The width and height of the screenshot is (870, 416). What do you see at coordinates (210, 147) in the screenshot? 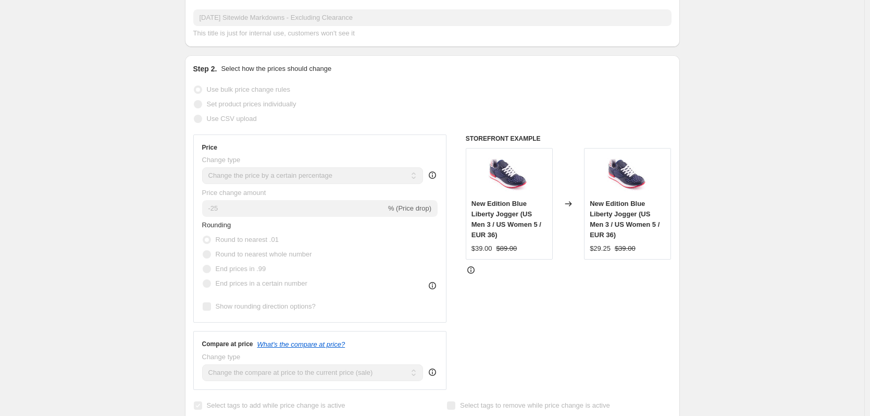
I see `h3: Price` at bounding box center [210, 147].